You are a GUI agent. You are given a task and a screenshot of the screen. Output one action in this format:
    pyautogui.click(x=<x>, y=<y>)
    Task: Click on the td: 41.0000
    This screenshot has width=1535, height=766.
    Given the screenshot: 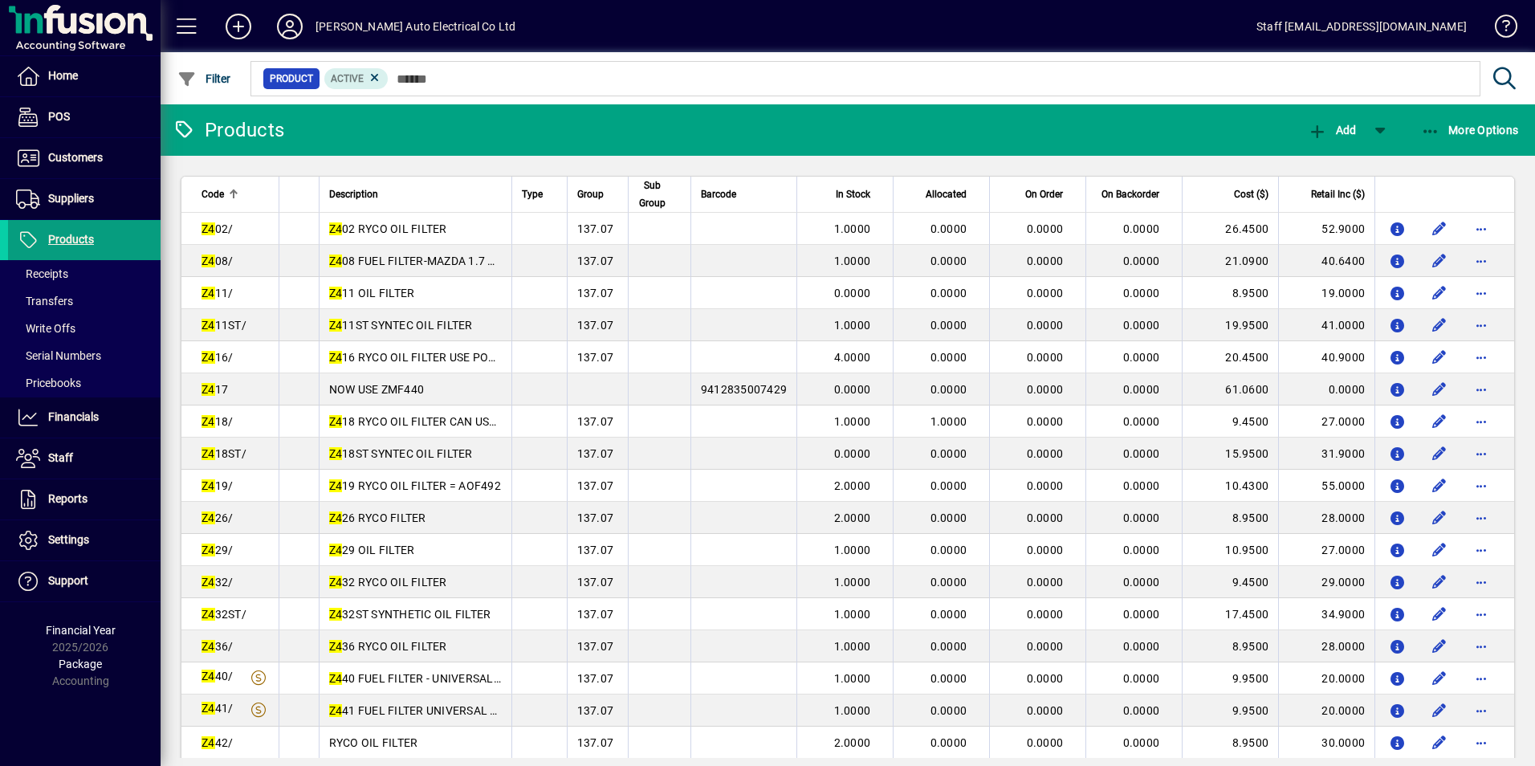 What is the action you would take?
    pyautogui.click(x=1326, y=325)
    